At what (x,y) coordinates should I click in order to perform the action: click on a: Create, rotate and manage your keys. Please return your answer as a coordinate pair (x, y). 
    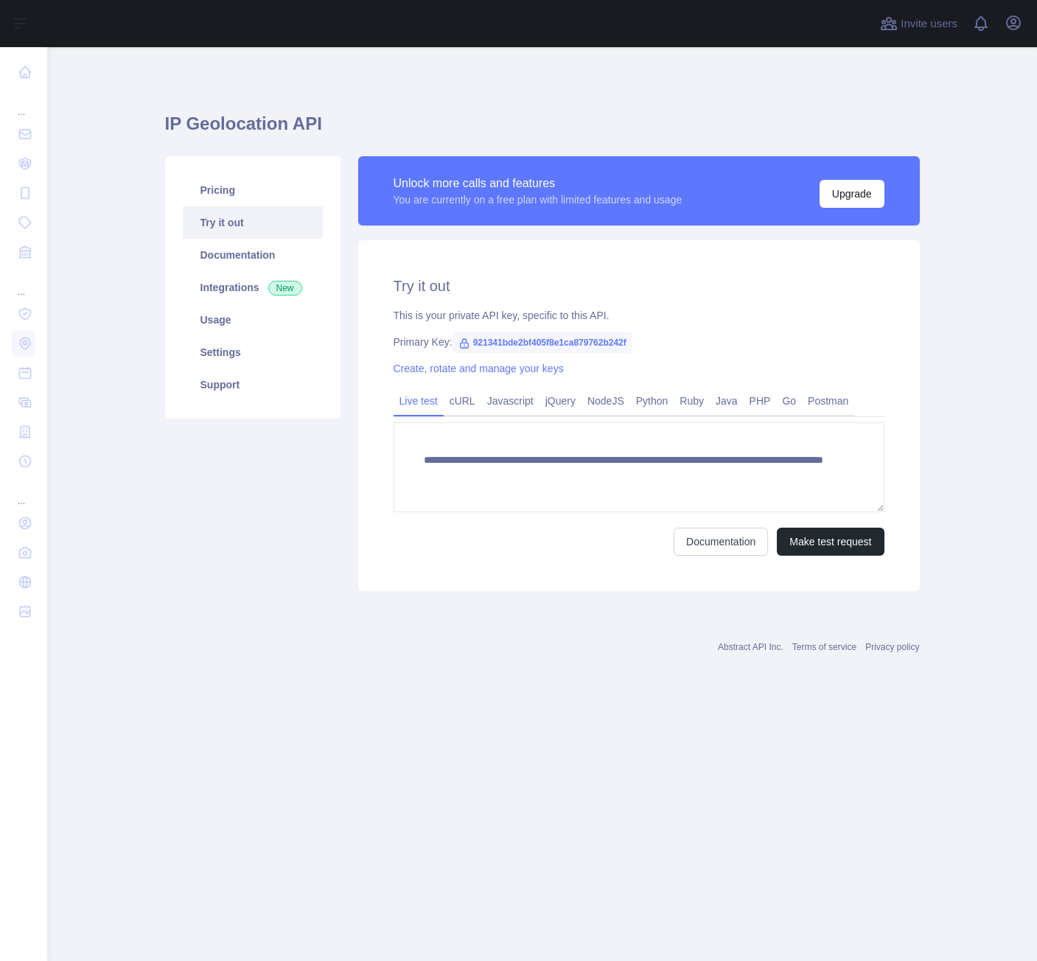
    Looking at the image, I should click on (478, 368).